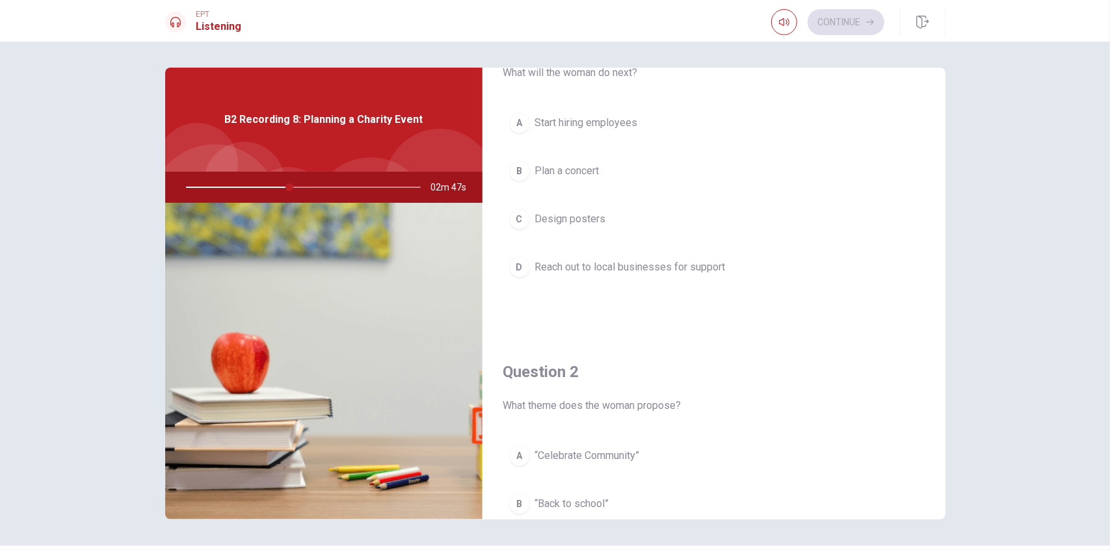  What do you see at coordinates (572, 504) in the screenshot?
I see `span: “Back to school”` at bounding box center [572, 504].